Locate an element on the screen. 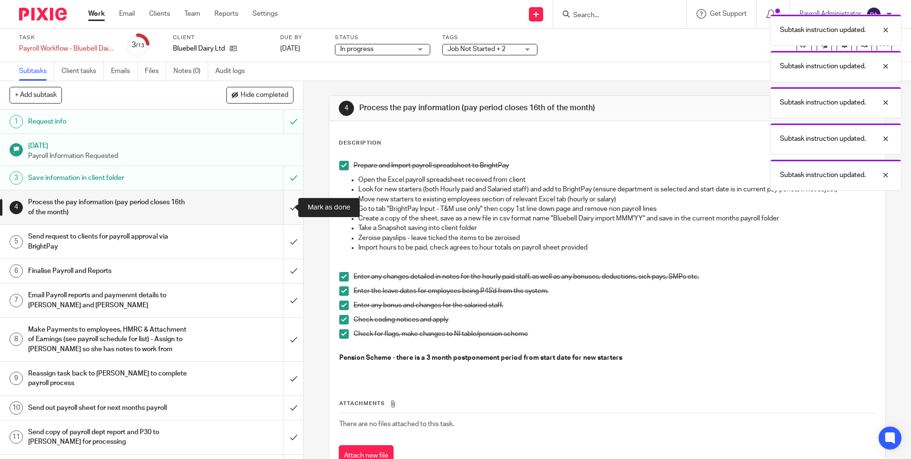  a: Files is located at coordinates (155, 71).